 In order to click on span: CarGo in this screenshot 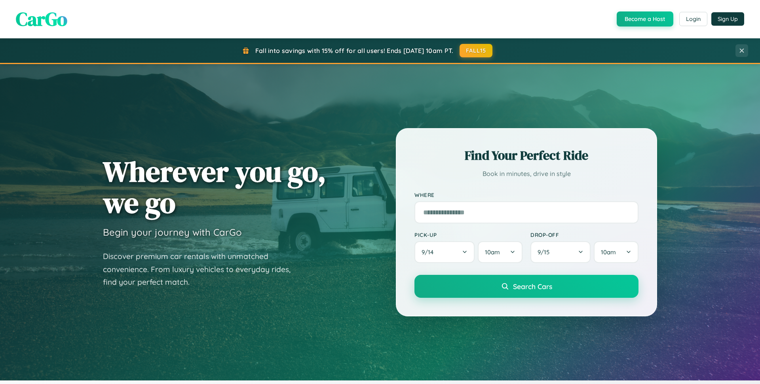, I will do `click(42, 19)`.